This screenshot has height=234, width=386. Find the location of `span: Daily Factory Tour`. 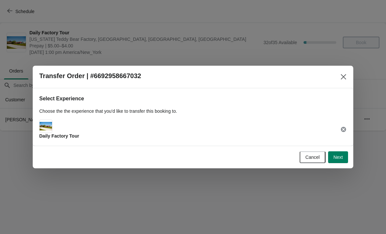

span: Daily Factory Tour is located at coordinates (59, 136).